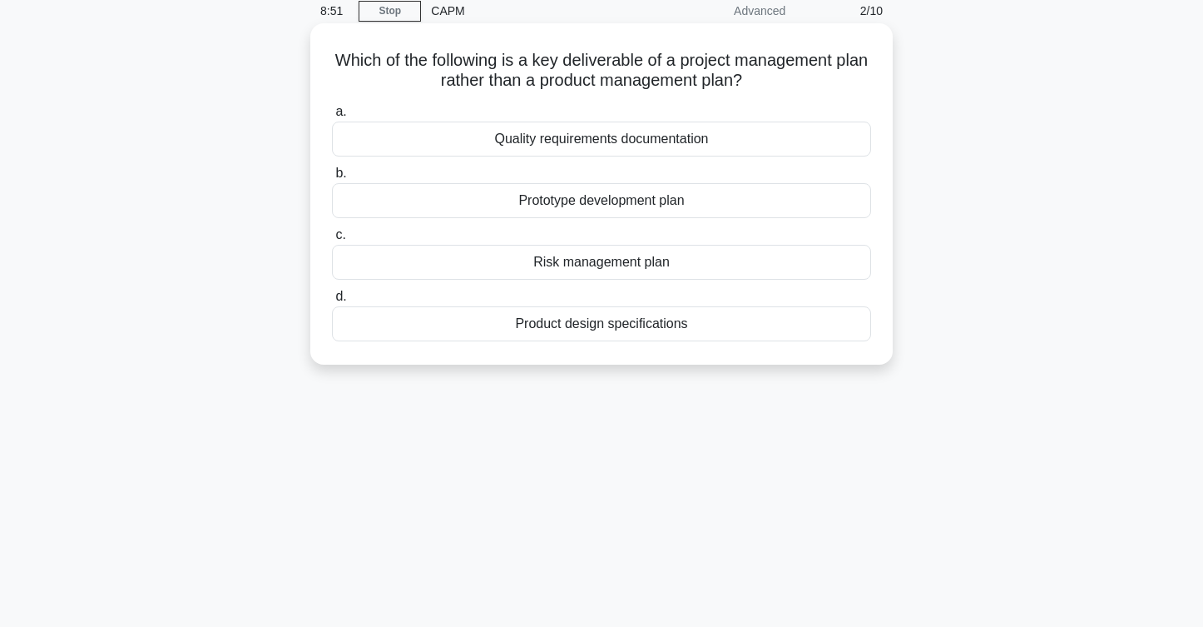 The image size is (1203, 627). What do you see at coordinates (602, 262) in the screenshot?
I see `div: Risk management plan` at bounding box center [602, 262].